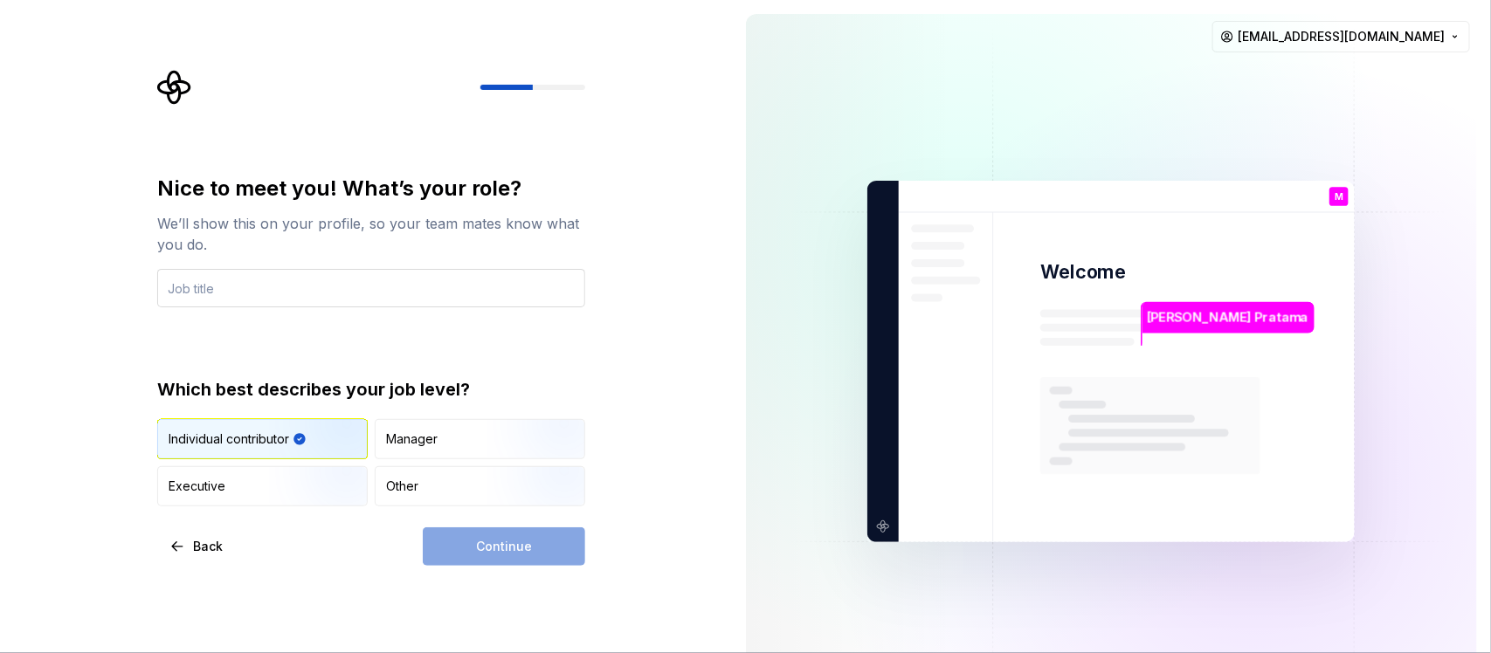  What do you see at coordinates (371, 288) in the screenshot?
I see `input: Job title` at bounding box center [371, 288].